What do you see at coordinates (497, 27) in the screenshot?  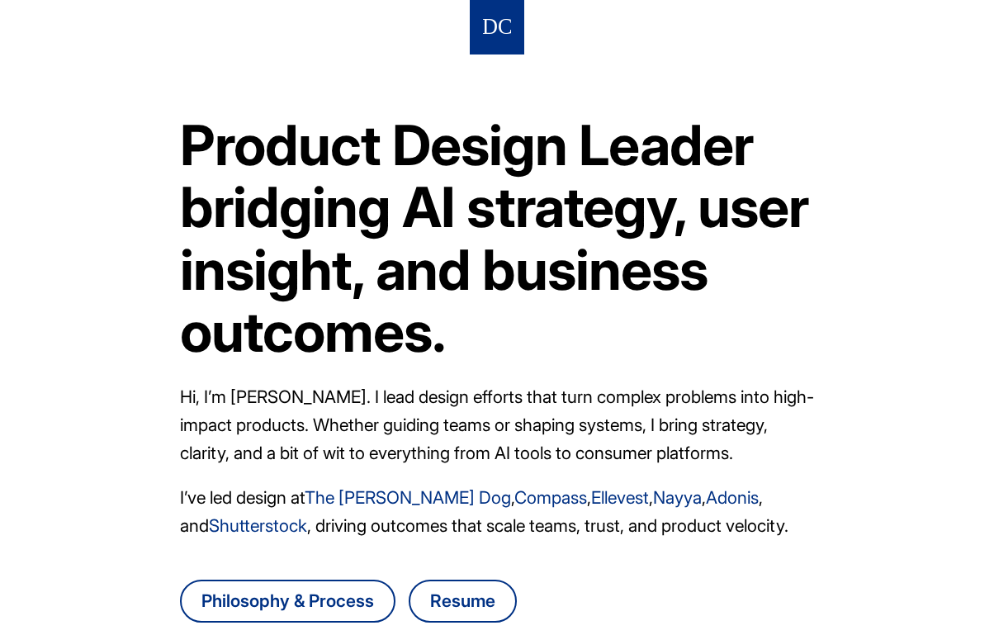 I see `img: Logo` at bounding box center [497, 27].